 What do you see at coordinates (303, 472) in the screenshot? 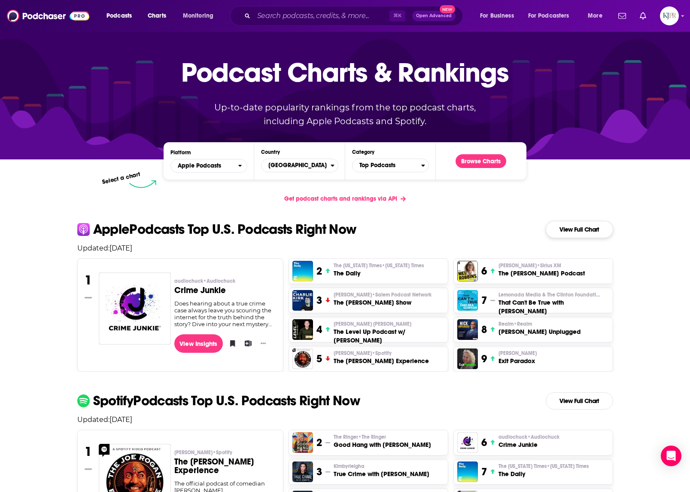
I see `a: True Crime with Kimbyr` at bounding box center [303, 472].